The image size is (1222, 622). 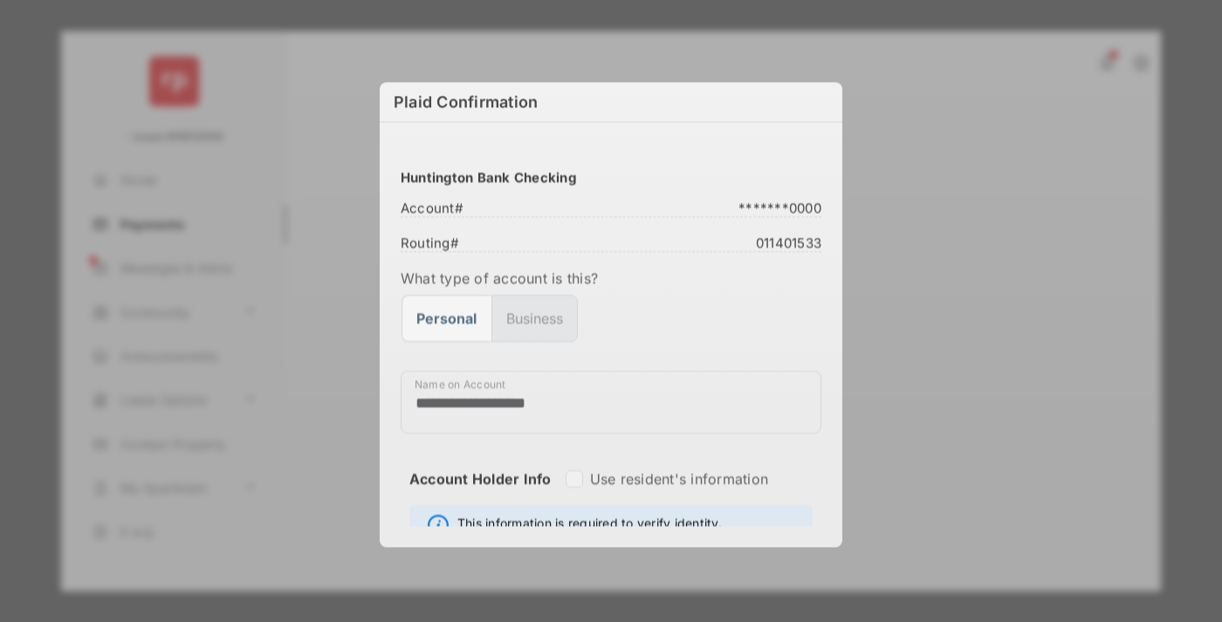 What do you see at coordinates (785, 241) in the screenshot?
I see `span: 011401533` at bounding box center [785, 241].